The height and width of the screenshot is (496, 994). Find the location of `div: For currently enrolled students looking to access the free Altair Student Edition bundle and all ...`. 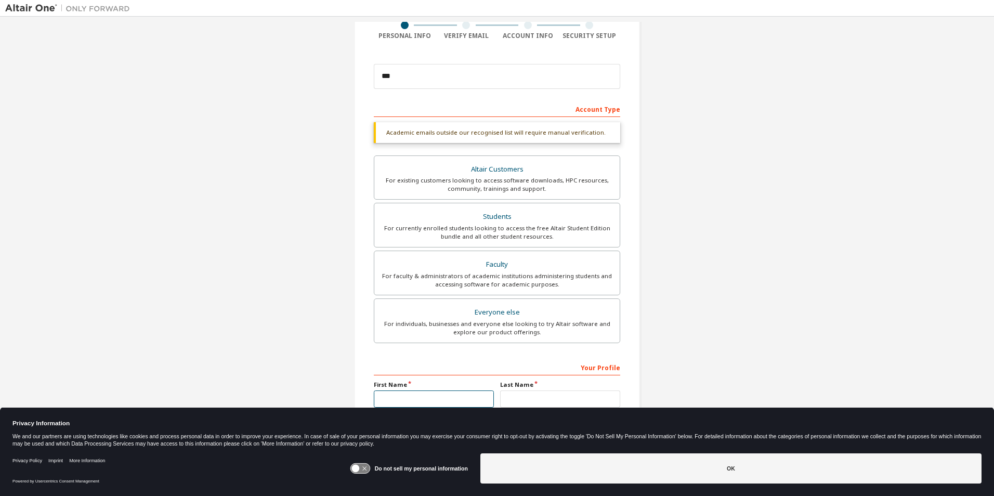

div: For currently enrolled students looking to access the free Altair Student Edition bundle and all ... is located at coordinates (497, 232).